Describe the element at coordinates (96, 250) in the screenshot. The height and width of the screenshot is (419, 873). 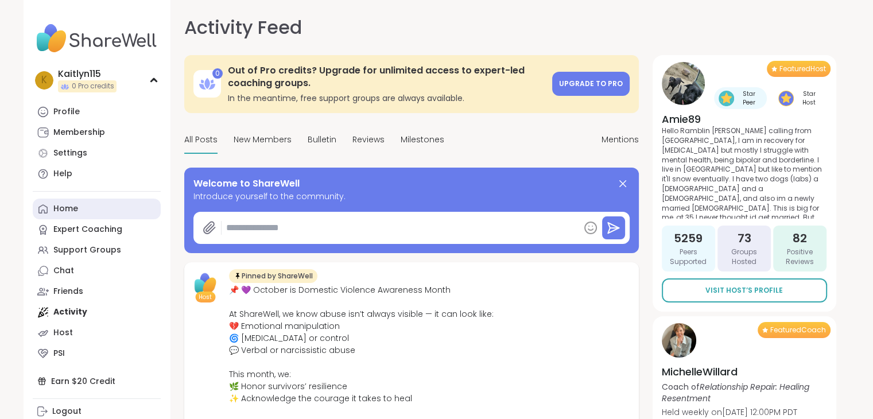
I see `a: Support Groups` at that location.